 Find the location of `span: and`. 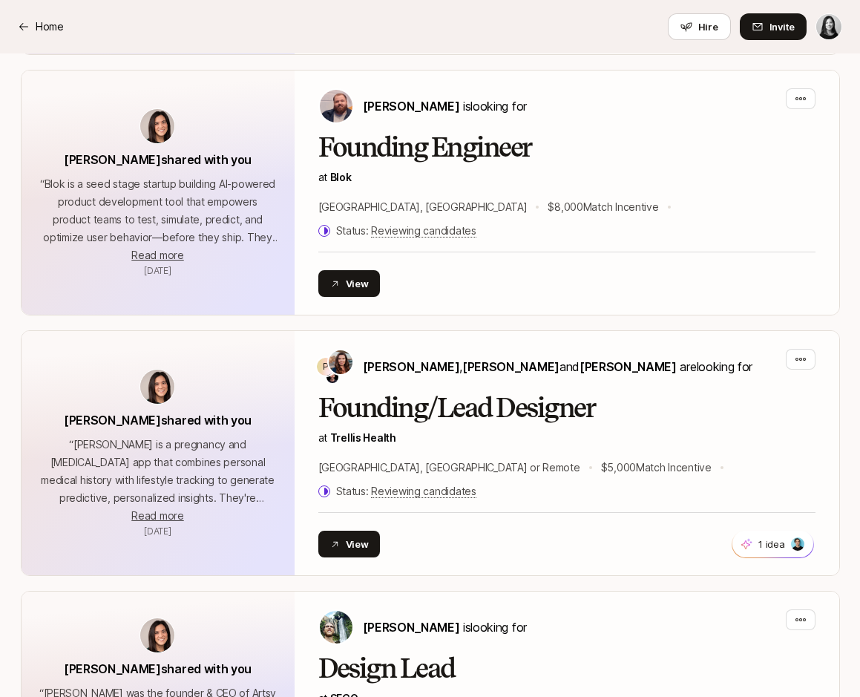

span: and is located at coordinates (618, 367).